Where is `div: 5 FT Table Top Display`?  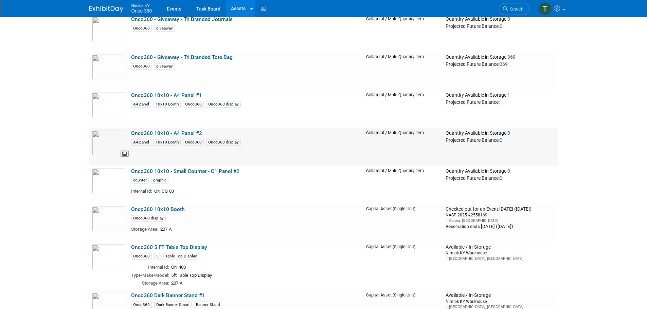 div: 5 FT Table Top Display is located at coordinates (176, 256).